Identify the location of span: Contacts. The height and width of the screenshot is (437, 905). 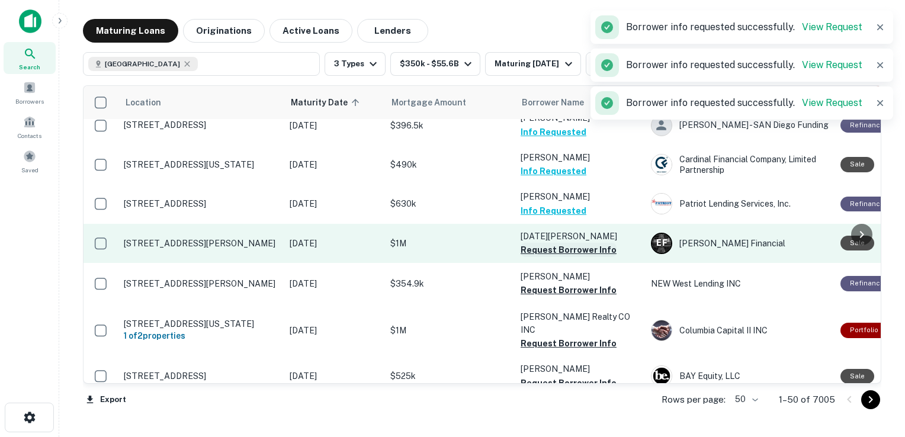
(30, 136).